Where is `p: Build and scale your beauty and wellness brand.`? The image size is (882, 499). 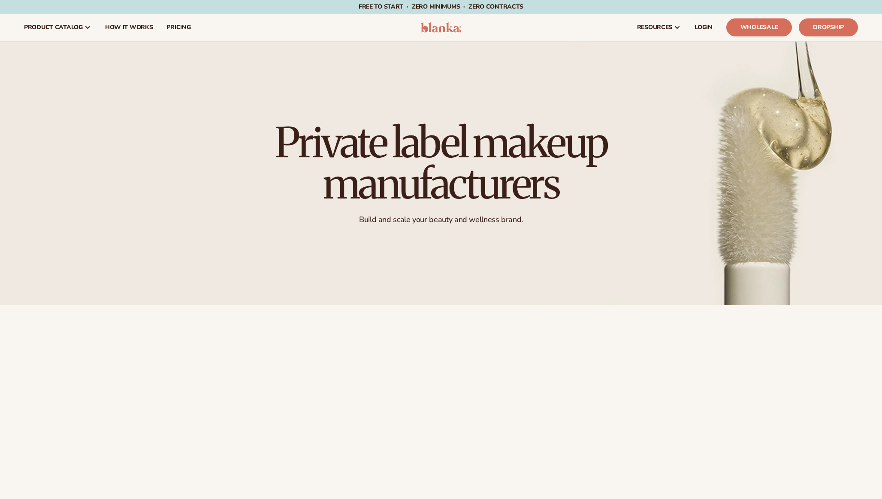 p: Build and scale your beauty and wellness brand. is located at coordinates (441, 220).